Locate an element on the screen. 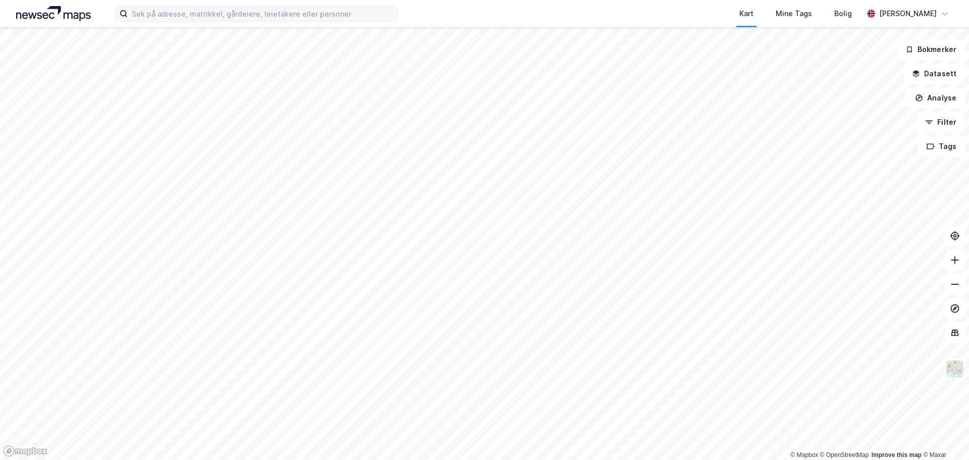 The width and height of the screenshot is (969, 460). img: logo.a4113a55bc3d86da70a041830d287a7e.svg is located at coordinates (54, 14).